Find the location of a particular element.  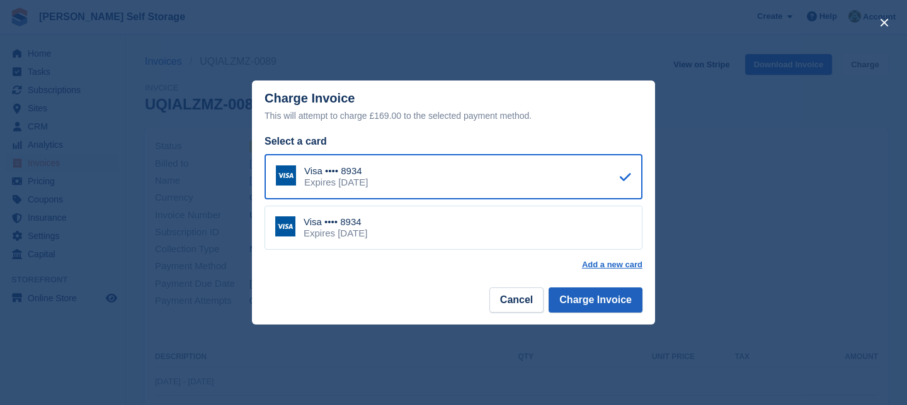

button: Cancel is located at coordinates (516, 300).